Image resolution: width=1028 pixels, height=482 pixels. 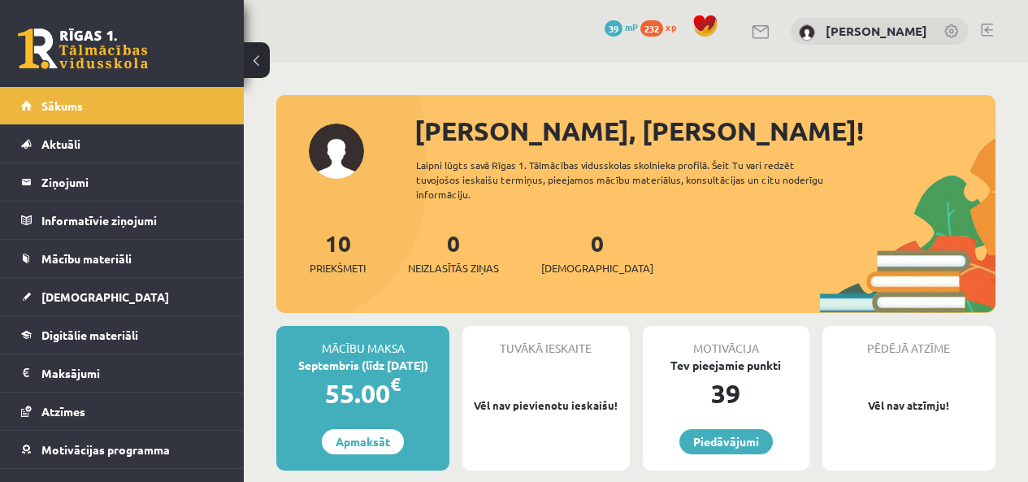 What do you see at coordinates (106, 450) in the screenshot?
I see `span: Motivācijas programma` at bounding box center [106, 450].